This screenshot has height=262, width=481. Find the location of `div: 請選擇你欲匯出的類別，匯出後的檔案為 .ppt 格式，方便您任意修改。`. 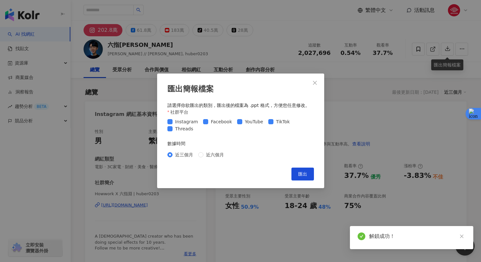

div: 請選擇你欲匯出的類別，匯出後的檔案為 .ppt 格式，方便您任意修改。 is located at coordinates (240, 106).